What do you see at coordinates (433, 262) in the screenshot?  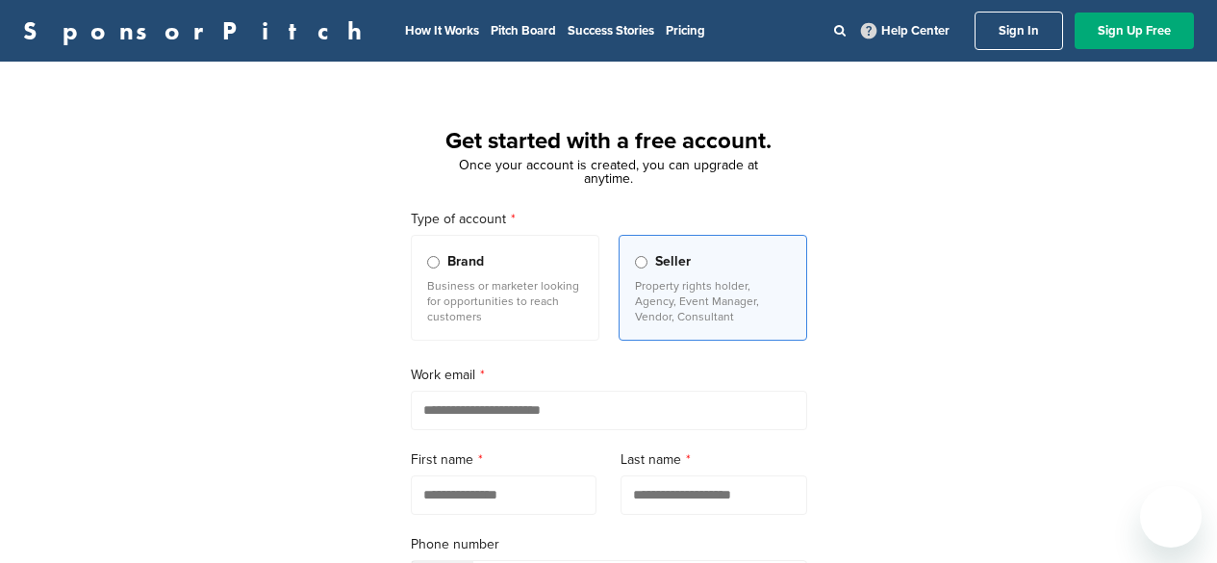 I see `input: Brand Business or marketer looking for opportunities to reach customers` at bounding box center [433, 262].